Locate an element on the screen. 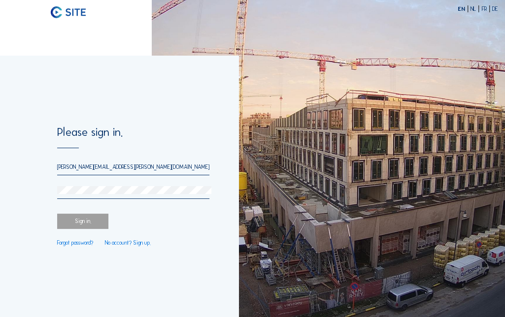 Image resolution: width=505 pixels, height=317 pixels. div: Please sign in. is located at coordinates (133, 137).